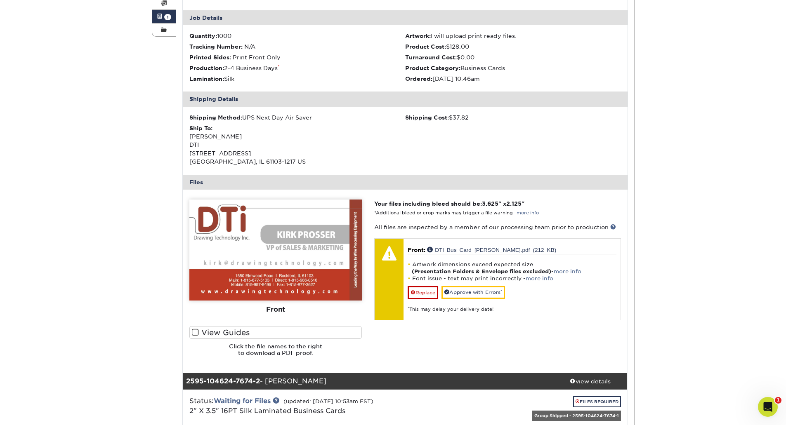 This screenshot has height=425, width=786. Describe the element at coordinates (511, 268) in the screenshot. I see `li: Artwork dimensions exceed expected size. -` at that location.